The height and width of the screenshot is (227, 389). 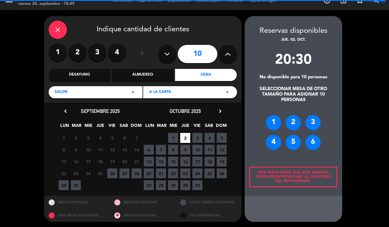 I want to click on label: 4, so click(x=117, y=53).